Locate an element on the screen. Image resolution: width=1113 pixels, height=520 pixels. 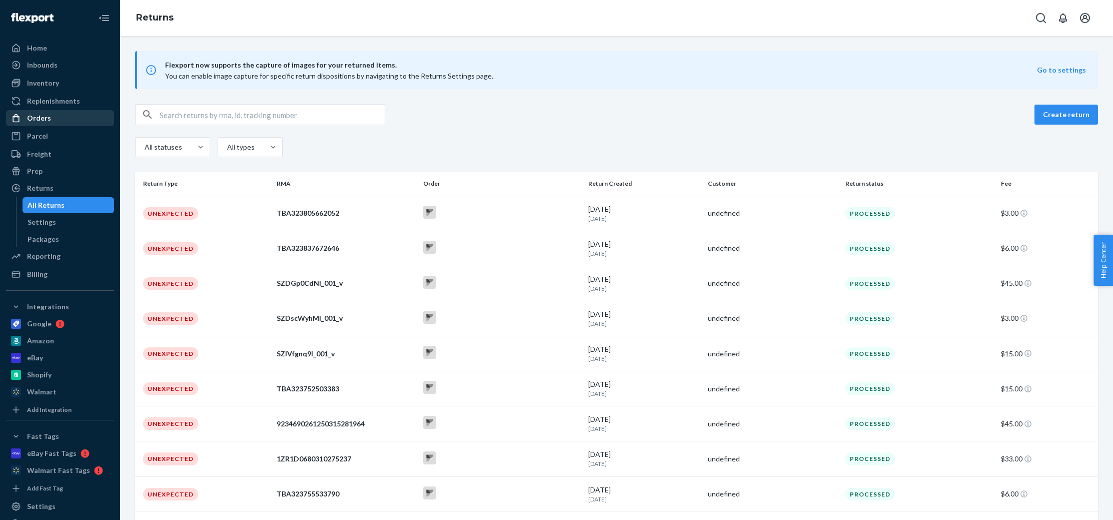
div: Walmart Fast Tags is located at coordinates (59, 470).